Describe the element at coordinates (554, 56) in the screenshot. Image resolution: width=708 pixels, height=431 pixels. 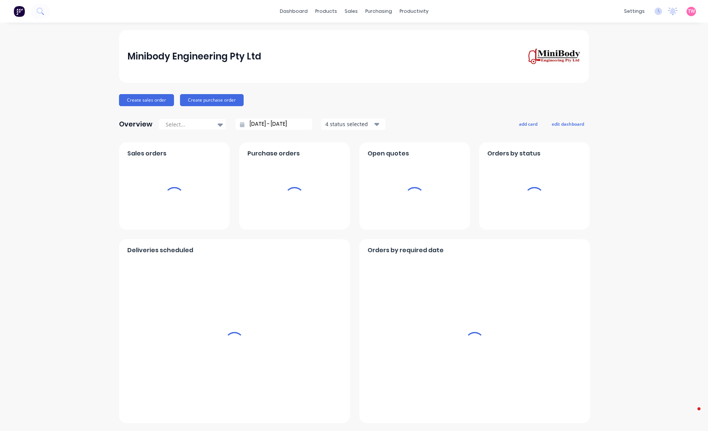
I see `img: Minibody Engineering Pty Ltd` at that location.